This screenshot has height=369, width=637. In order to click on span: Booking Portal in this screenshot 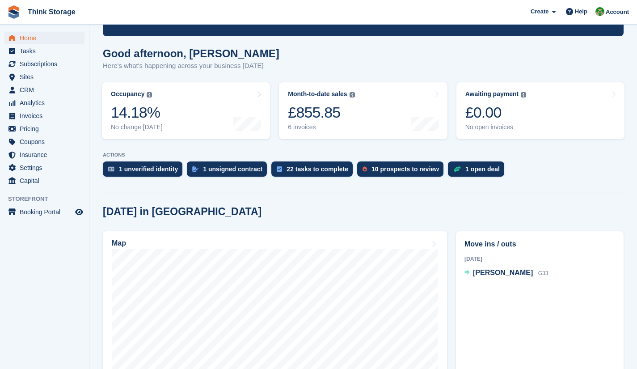, I will do `click(46, 212)`.